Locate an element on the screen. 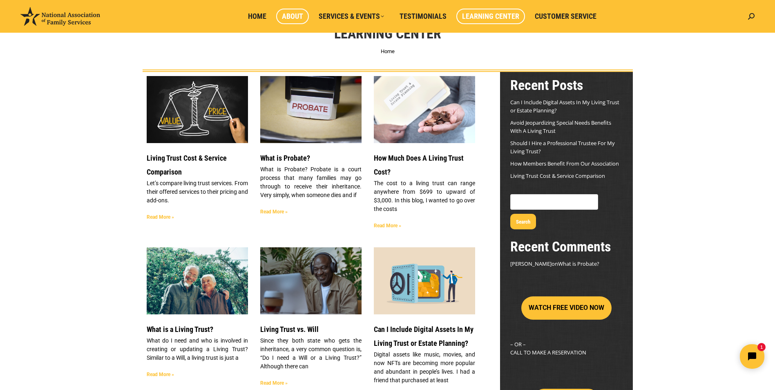 This screenshot has height=390, width=775. a: Read more about How Much Does A Living Trust Cost? is located at coordinates (387, 225).